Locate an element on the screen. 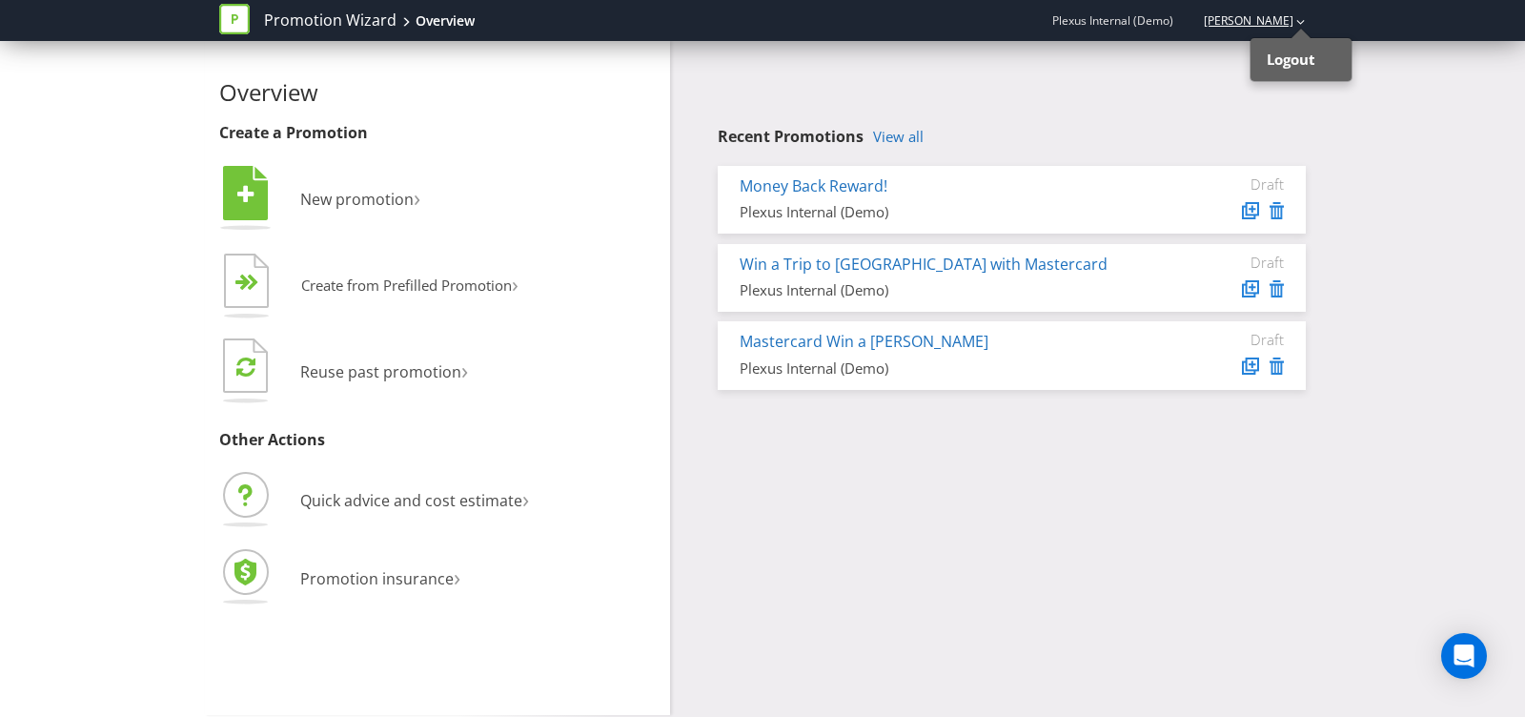 This screenshot has height=717, width=1525. a: Promotion insurance› is located at coordinates (339, 578).